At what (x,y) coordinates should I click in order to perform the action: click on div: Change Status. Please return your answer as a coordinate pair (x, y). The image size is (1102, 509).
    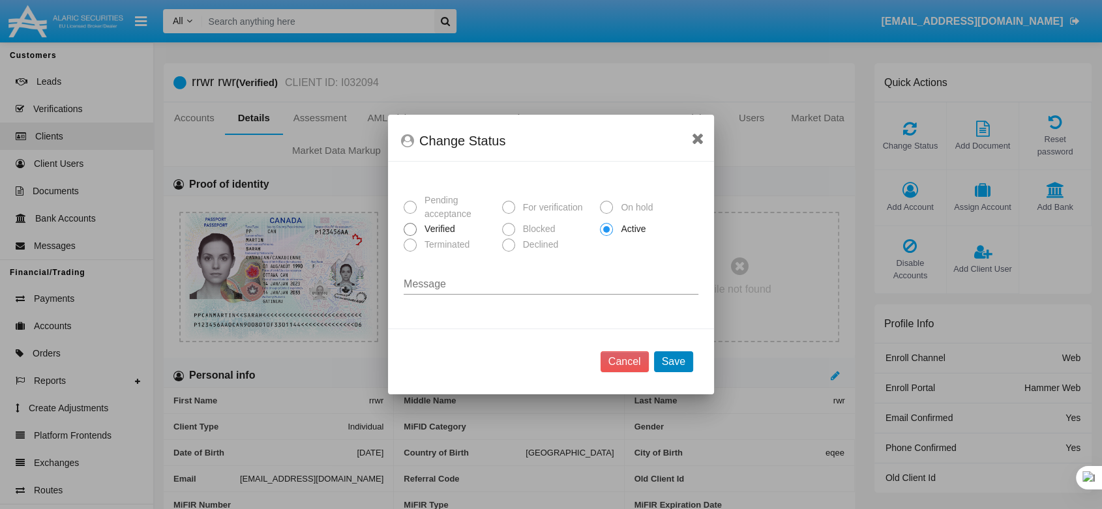
    Looking at the image, I should click on (551, 141).